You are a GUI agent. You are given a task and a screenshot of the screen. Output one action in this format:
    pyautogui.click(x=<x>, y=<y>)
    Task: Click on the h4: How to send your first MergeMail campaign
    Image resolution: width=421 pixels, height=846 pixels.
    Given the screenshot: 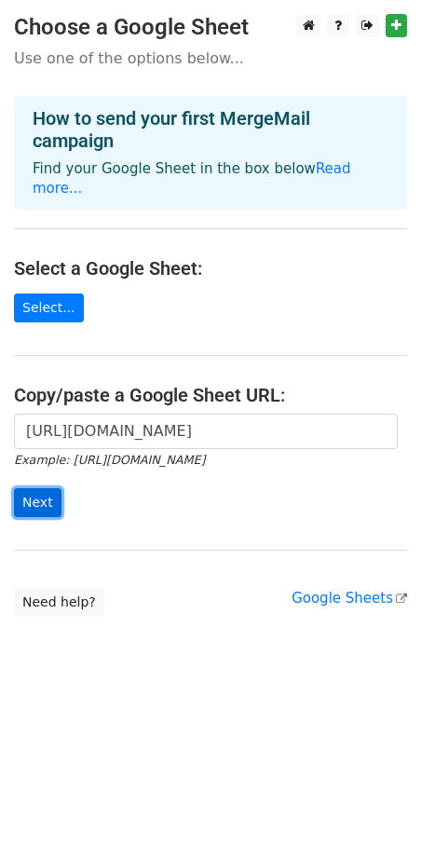 What is the action you would take?
    pyautogui.click(x=211, y=130)
    